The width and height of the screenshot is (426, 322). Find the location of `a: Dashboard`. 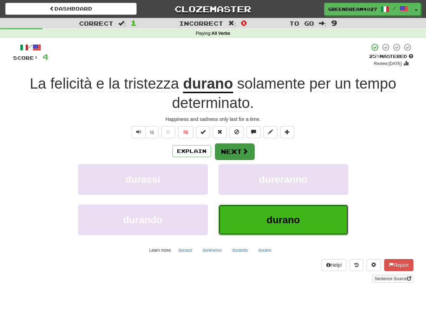

a: Dashboard is located at coordinates (71, 9).